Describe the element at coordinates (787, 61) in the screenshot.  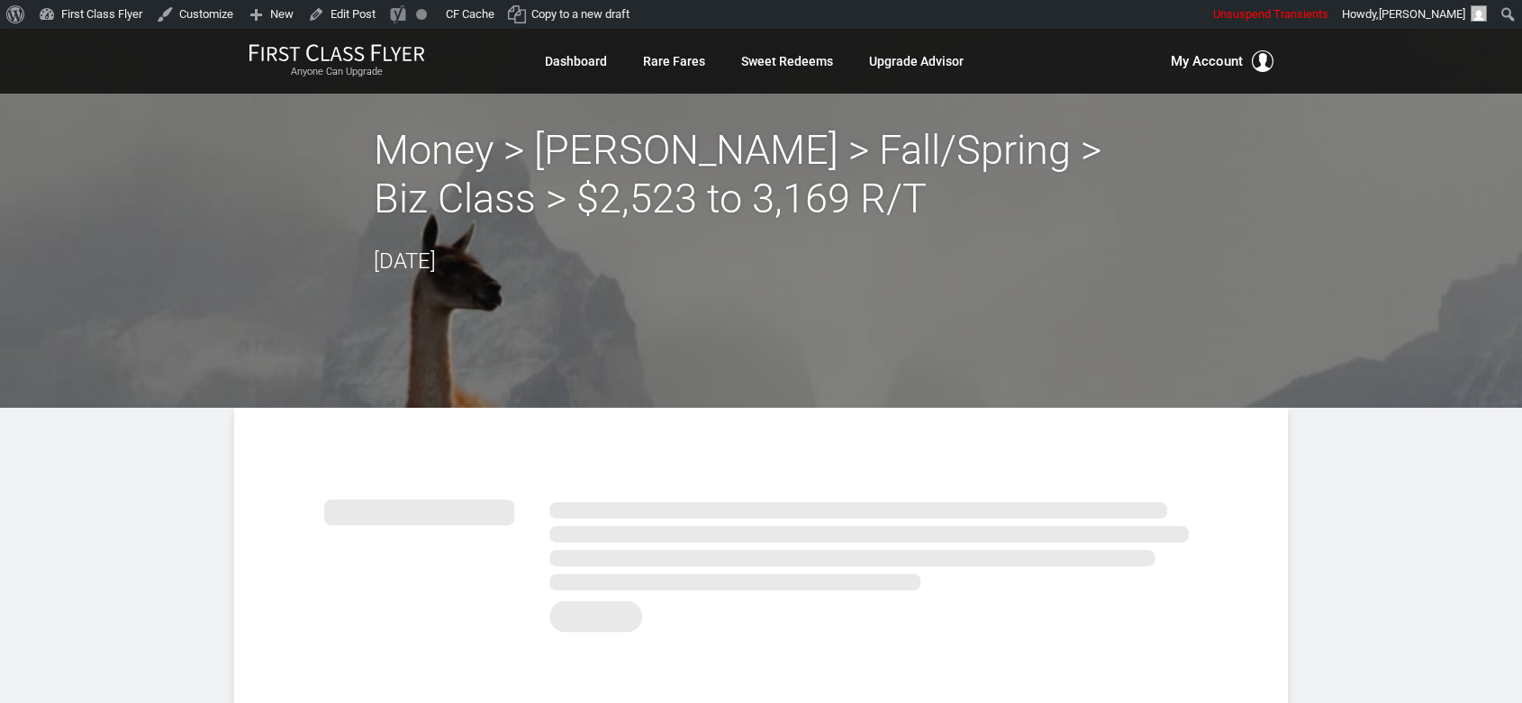
I see `a: Sweet Redeems` at that location.